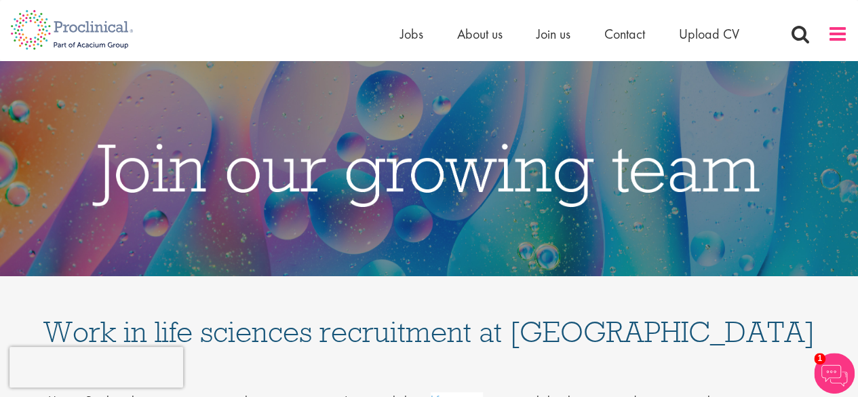 This screenshot has width=858, height=397. I want to click on span: Contact, so click(624, 34).